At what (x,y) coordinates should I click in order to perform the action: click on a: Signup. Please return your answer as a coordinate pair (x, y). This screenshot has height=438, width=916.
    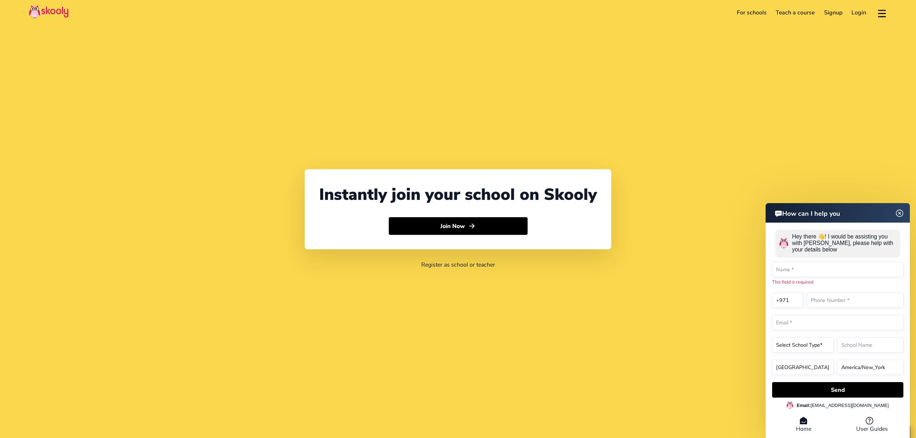
    Looking at the image, I should click on (833, 13).